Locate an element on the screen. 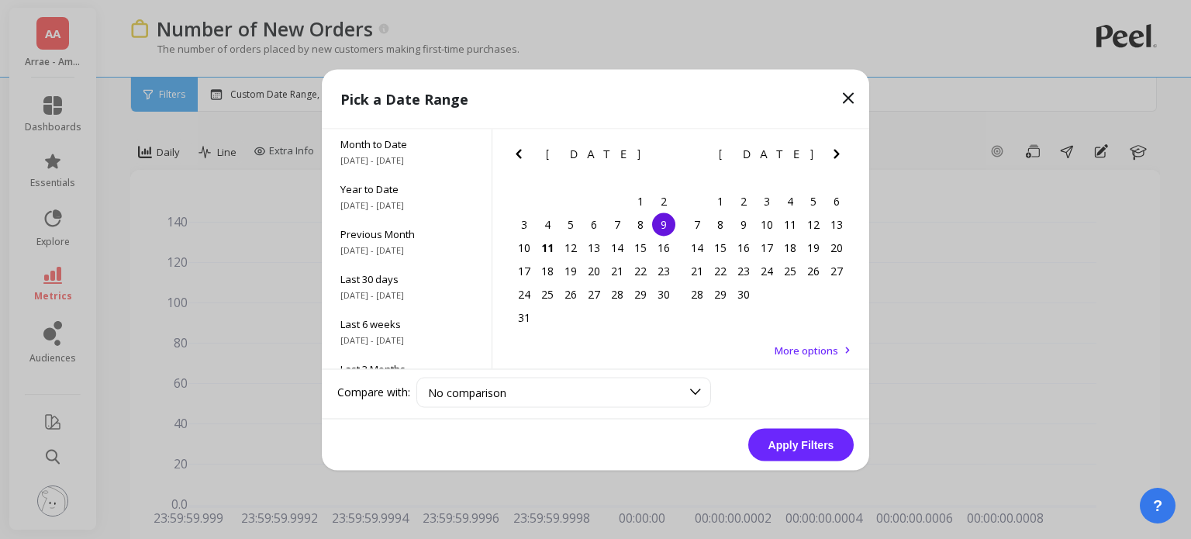  p: Pick a Date Range is located at coordinates (404, 99).